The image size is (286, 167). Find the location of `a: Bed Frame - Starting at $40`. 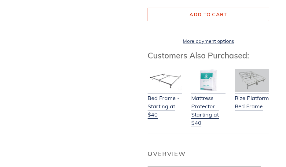

a: Bed Frame - Starting at $40 is located at coordinates (165, 102).